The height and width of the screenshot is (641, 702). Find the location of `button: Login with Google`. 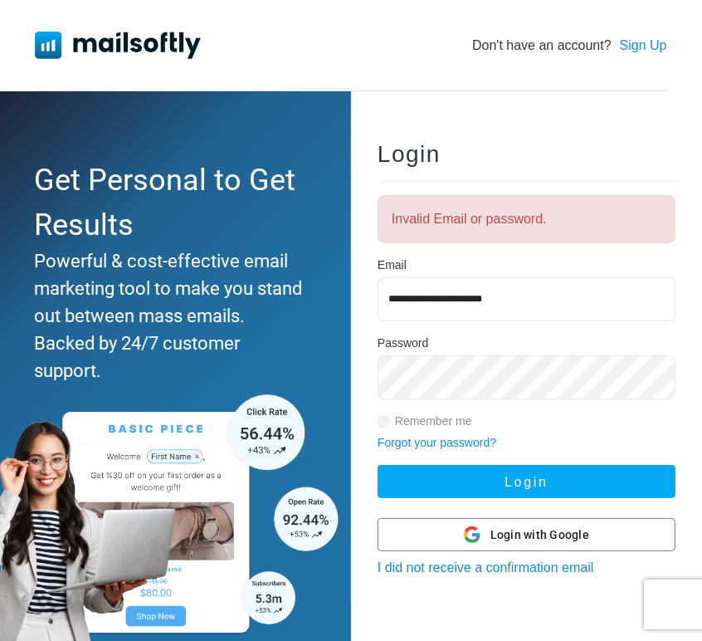

button: Login with Google is located at coordinates (526, 535).